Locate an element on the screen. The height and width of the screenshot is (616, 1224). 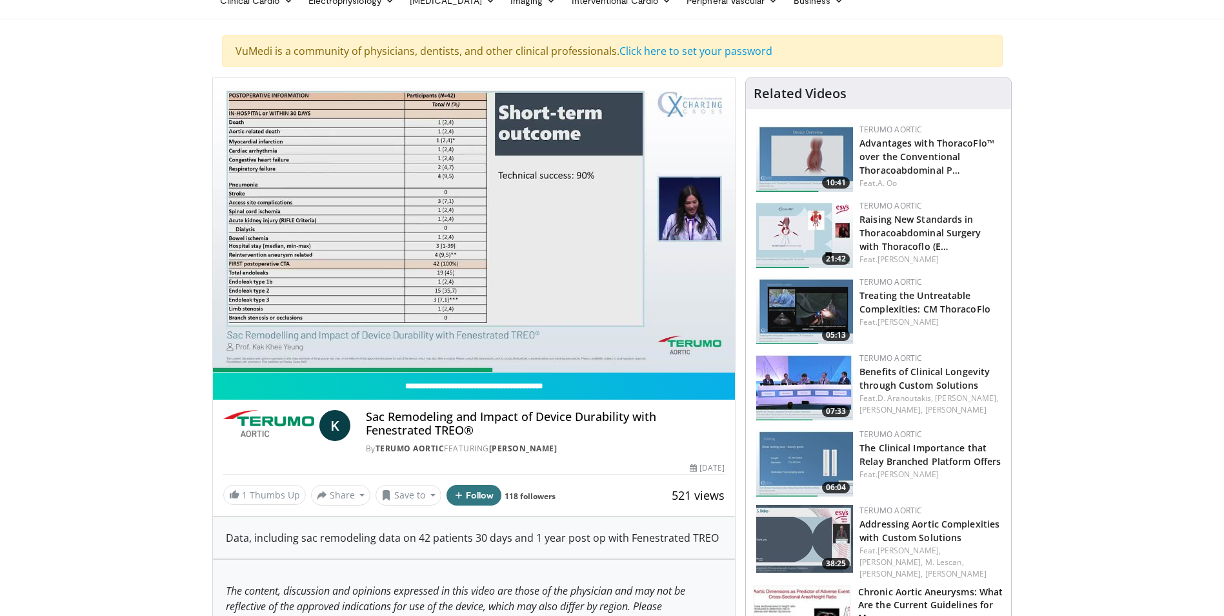
span: 521 views is located at coordinates (698, 495).